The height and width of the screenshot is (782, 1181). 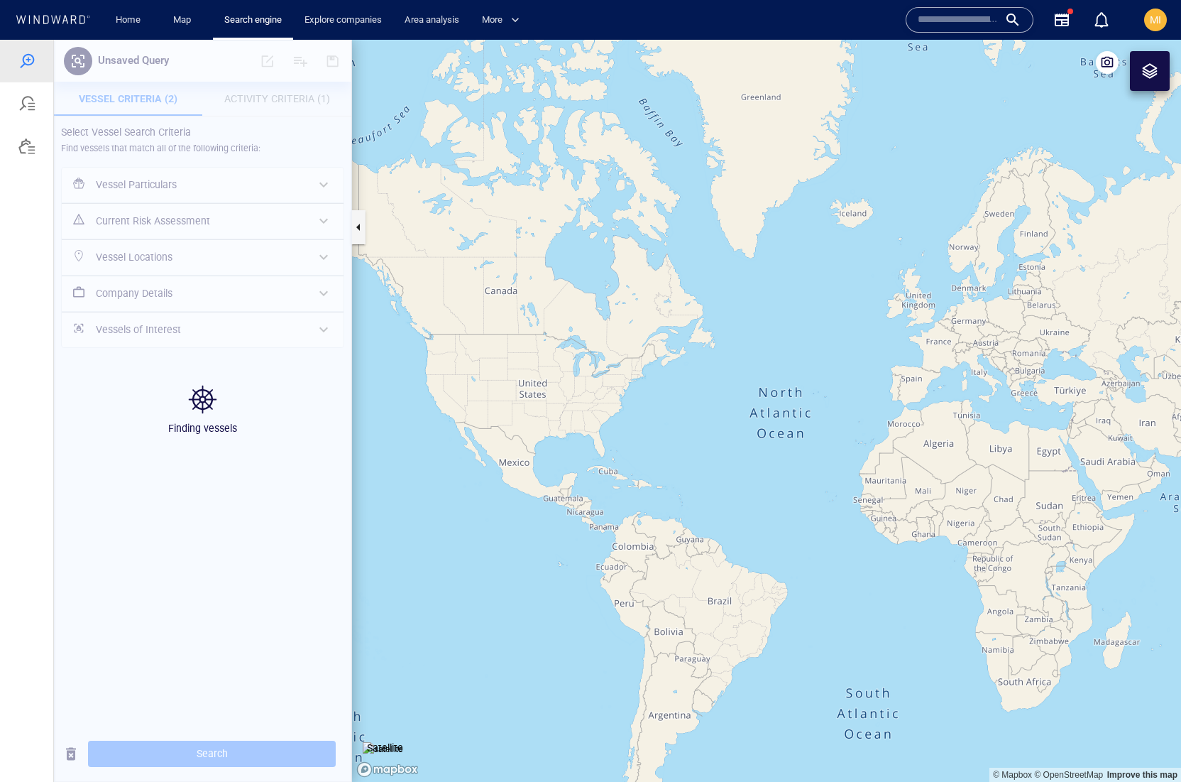 I want to click on p: Finding vessels, so click(x=202, y=388).